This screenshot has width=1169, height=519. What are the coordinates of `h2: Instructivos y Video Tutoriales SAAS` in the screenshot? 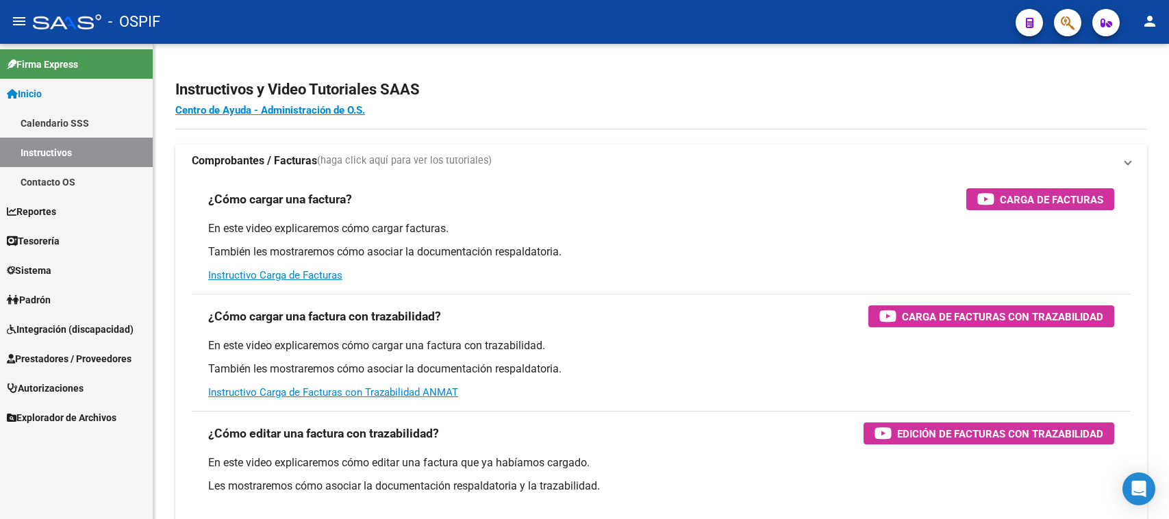 It's located at (661, 90).